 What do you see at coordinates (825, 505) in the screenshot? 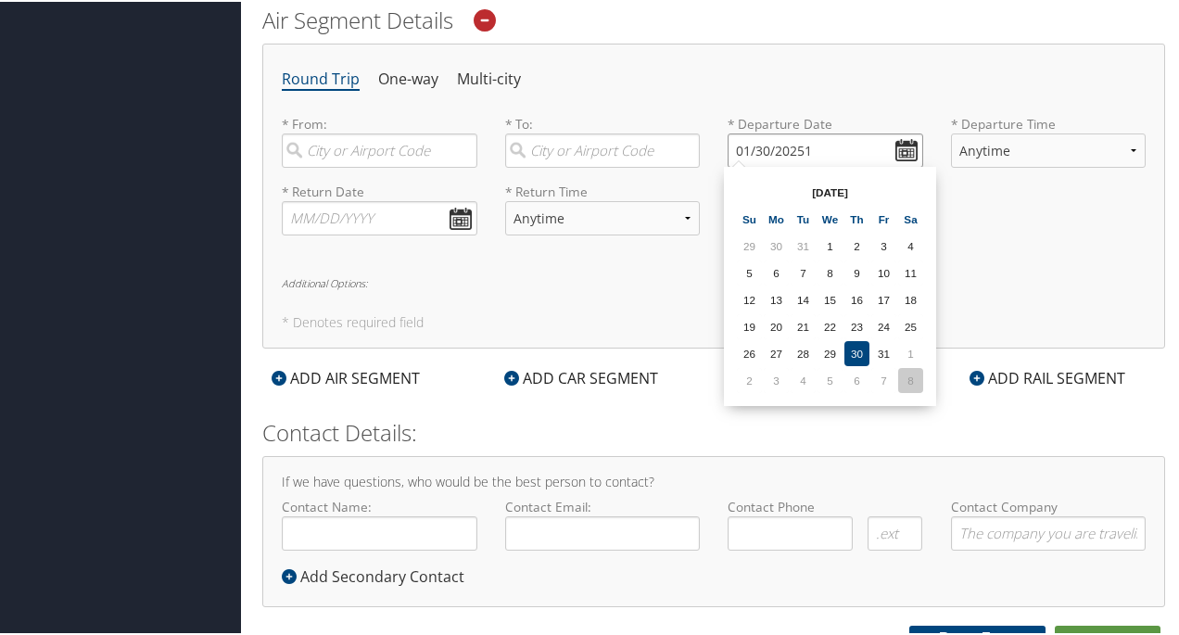
I see `label: Contact Phone` at bounding box center [825, 505].